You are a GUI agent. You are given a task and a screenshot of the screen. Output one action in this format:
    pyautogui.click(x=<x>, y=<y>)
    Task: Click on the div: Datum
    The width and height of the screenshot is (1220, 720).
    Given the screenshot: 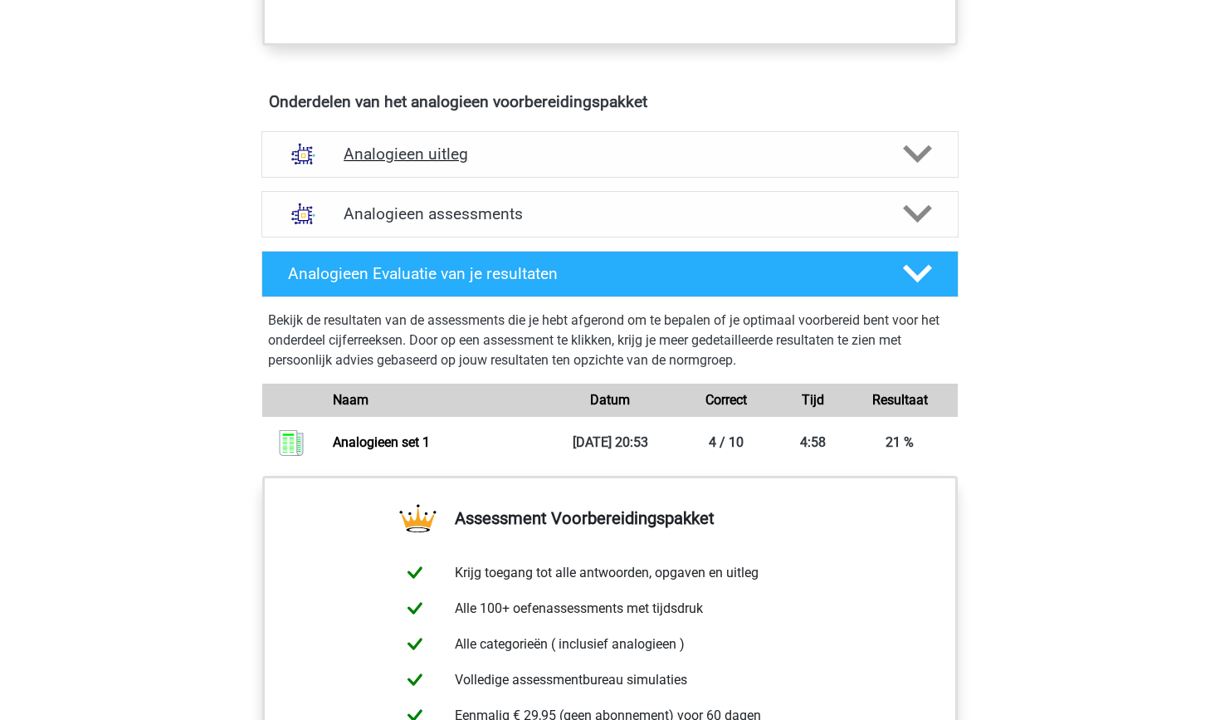 What is the action you would take?
    pyautogui.click(x=610, y=400)
    